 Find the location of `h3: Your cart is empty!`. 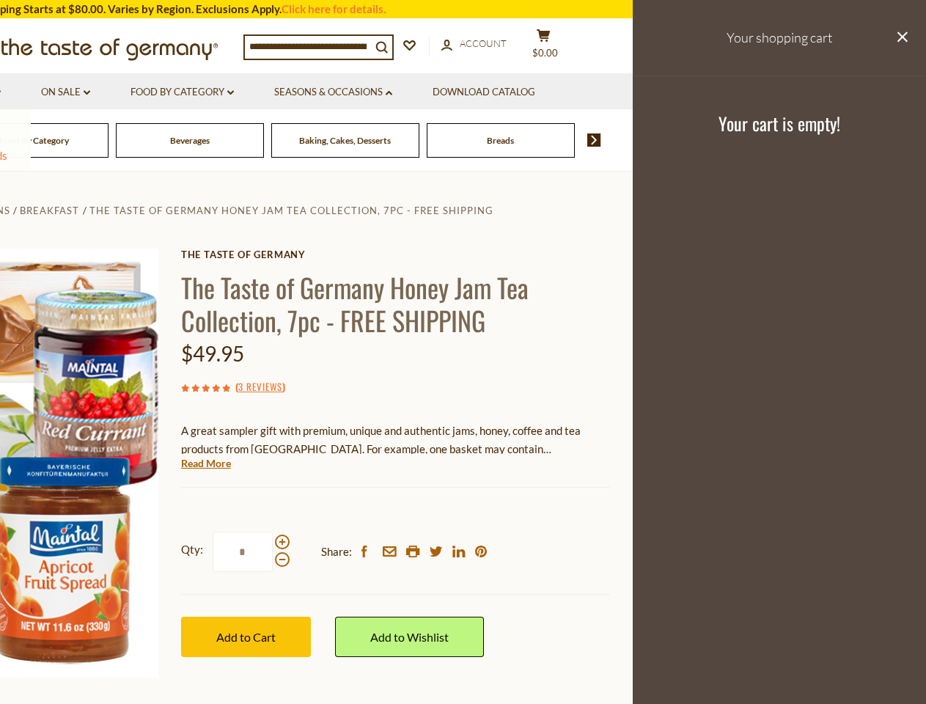

h3: Your cart is empty! is located at coordinates (780, 123).